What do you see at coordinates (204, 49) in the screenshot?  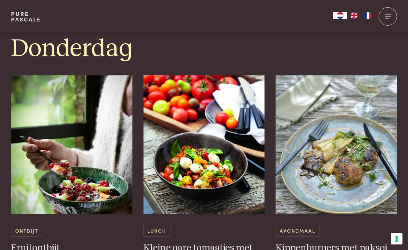 I see `h1: Donderdag` at bounding box center [204, 49].